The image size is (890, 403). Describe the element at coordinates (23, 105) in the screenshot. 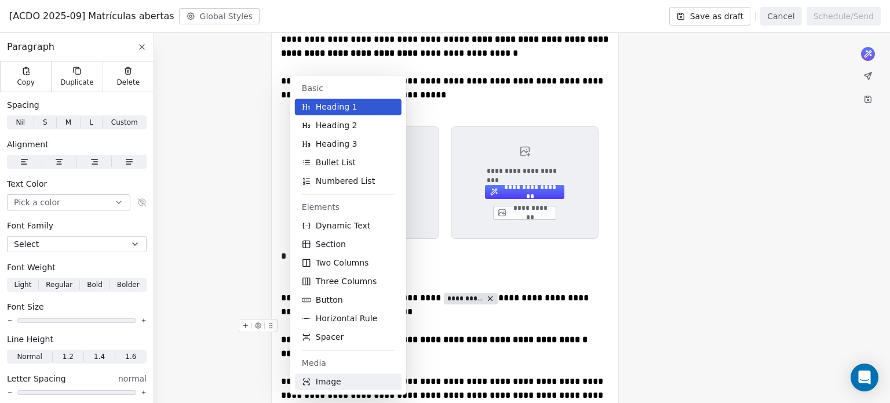

I see `span: Spacing` at that location.